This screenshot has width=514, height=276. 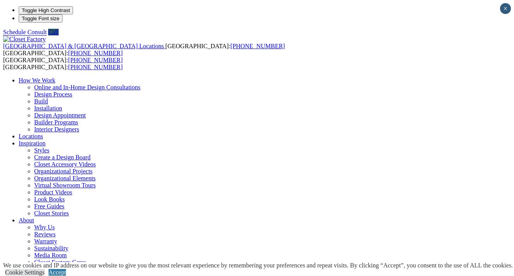 I want to click on button: Close, so click(x=506, y=9).